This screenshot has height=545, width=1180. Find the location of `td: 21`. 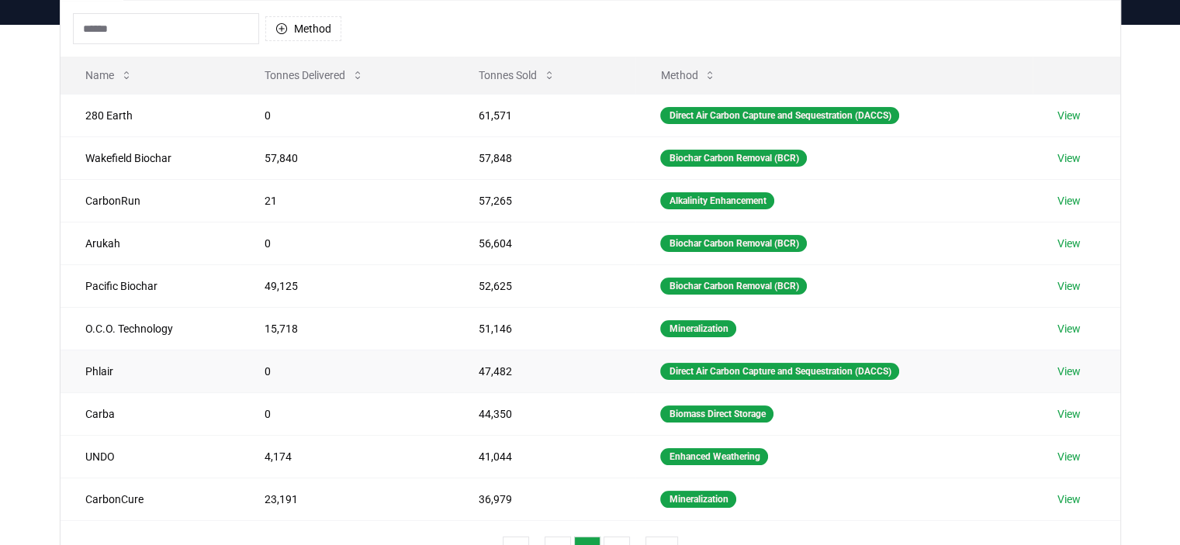

td: 21 is located at coordinates (347, 200).